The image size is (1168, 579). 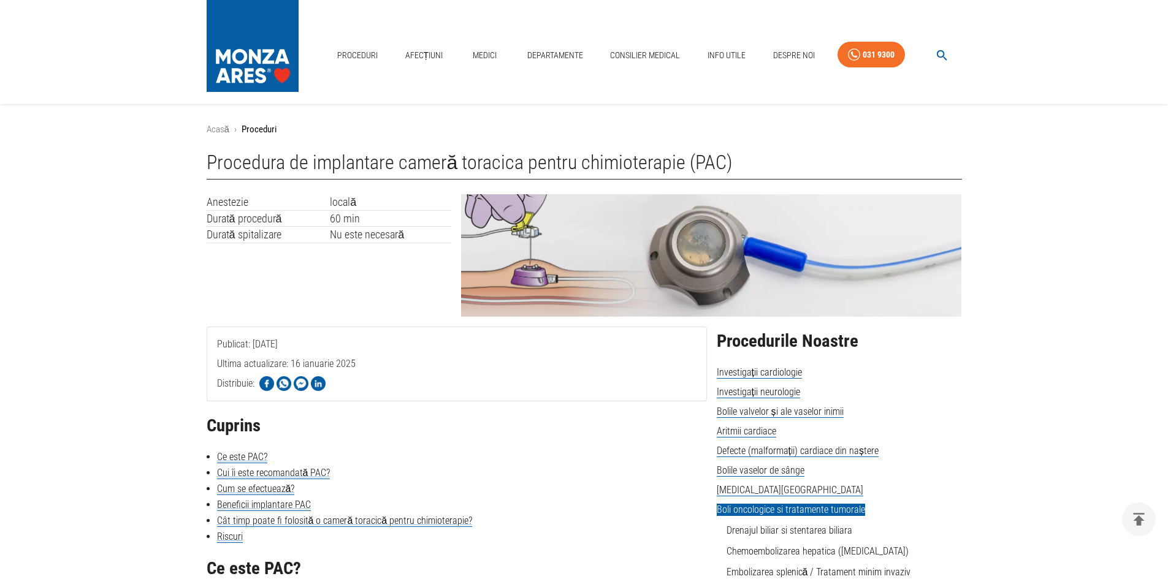 What do you see at coordinates (242, 457) in the screenshot?
I see `a: Ce este PAC?` at bounding box center [242, 457].